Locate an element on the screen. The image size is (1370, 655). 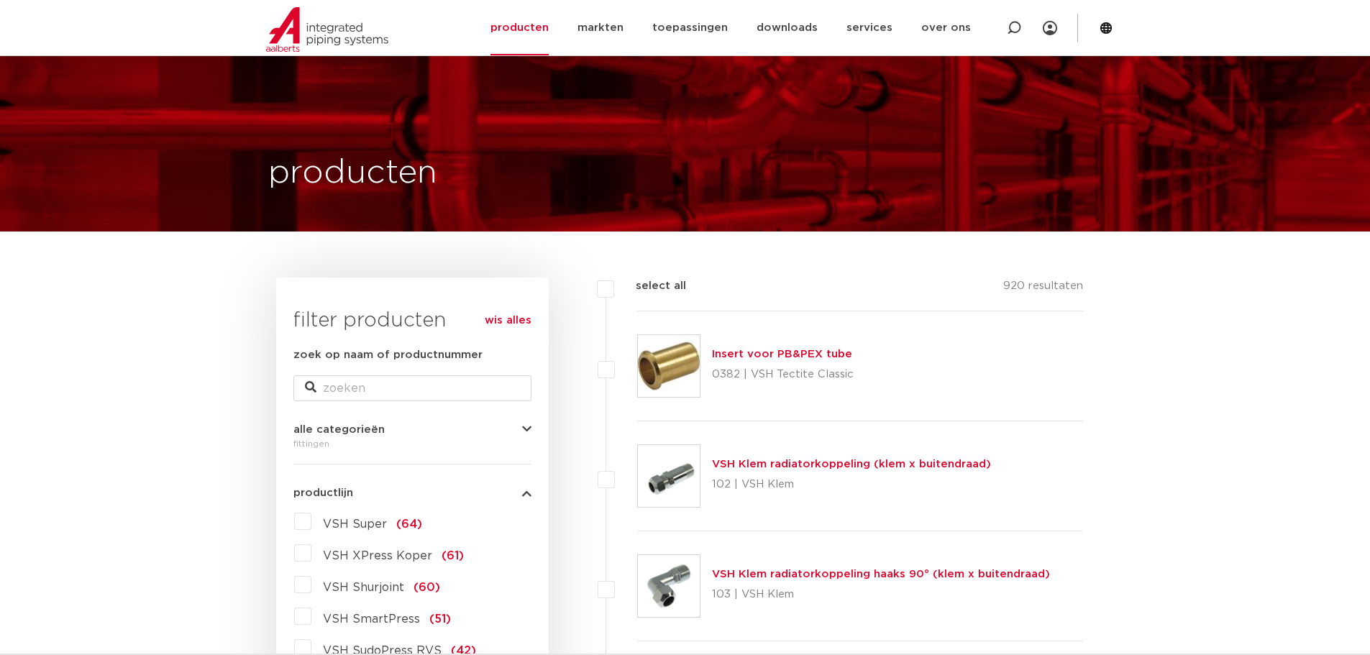
h3: filter producten is located at coordinates (412, 321).